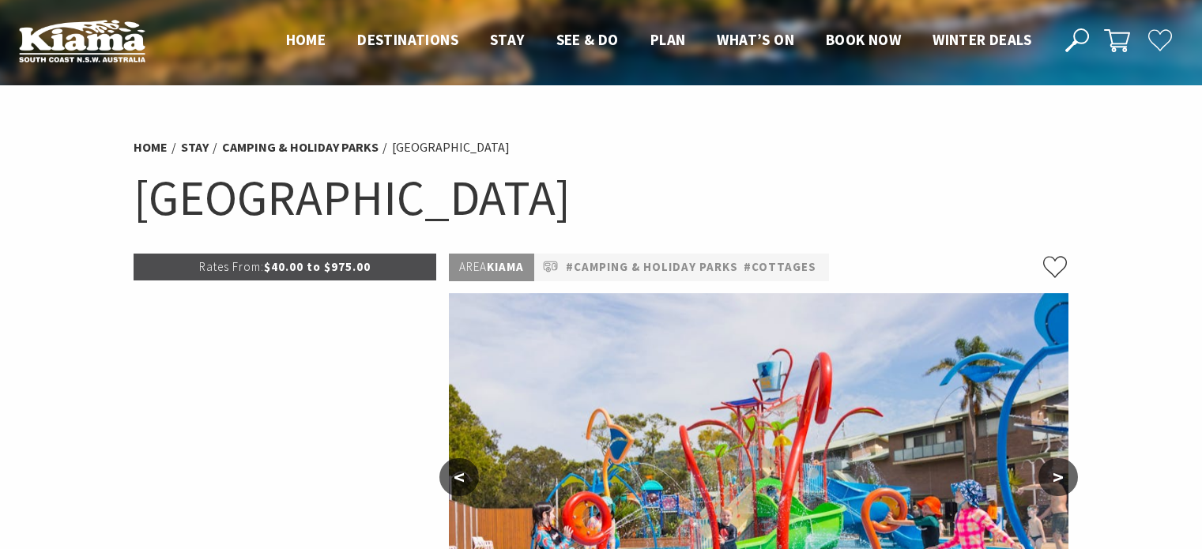 The height and width of the screenshot is (549, 1202). Describe the element at coordinates (232, 266) in the screenshot. I see `span: Rates From:` at that location.